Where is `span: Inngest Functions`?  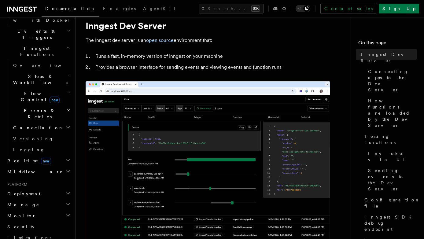
span: Inngest Functions is located at coordinates (35, 51).